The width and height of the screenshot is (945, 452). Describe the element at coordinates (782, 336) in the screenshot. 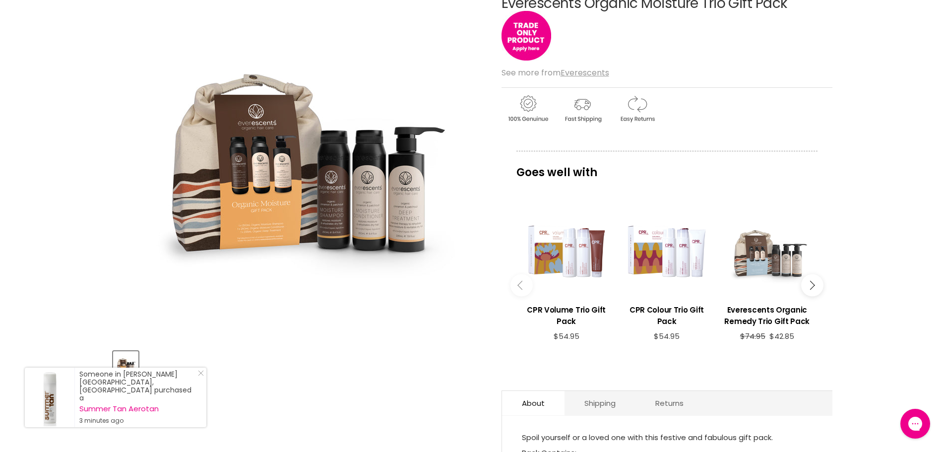

I see `span: $42.85` at that location.